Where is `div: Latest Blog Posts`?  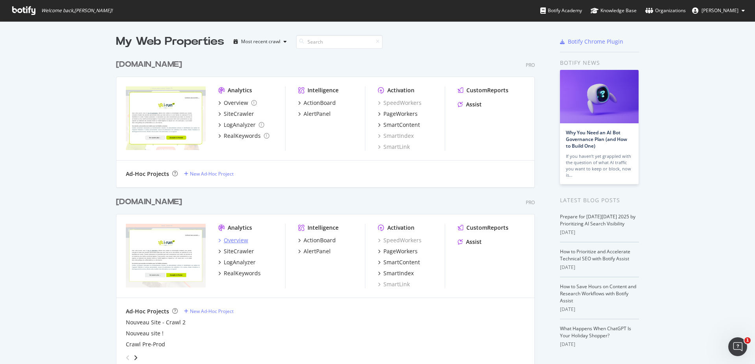
div: Latest Blog Posts is located at coordinates (599, 200).